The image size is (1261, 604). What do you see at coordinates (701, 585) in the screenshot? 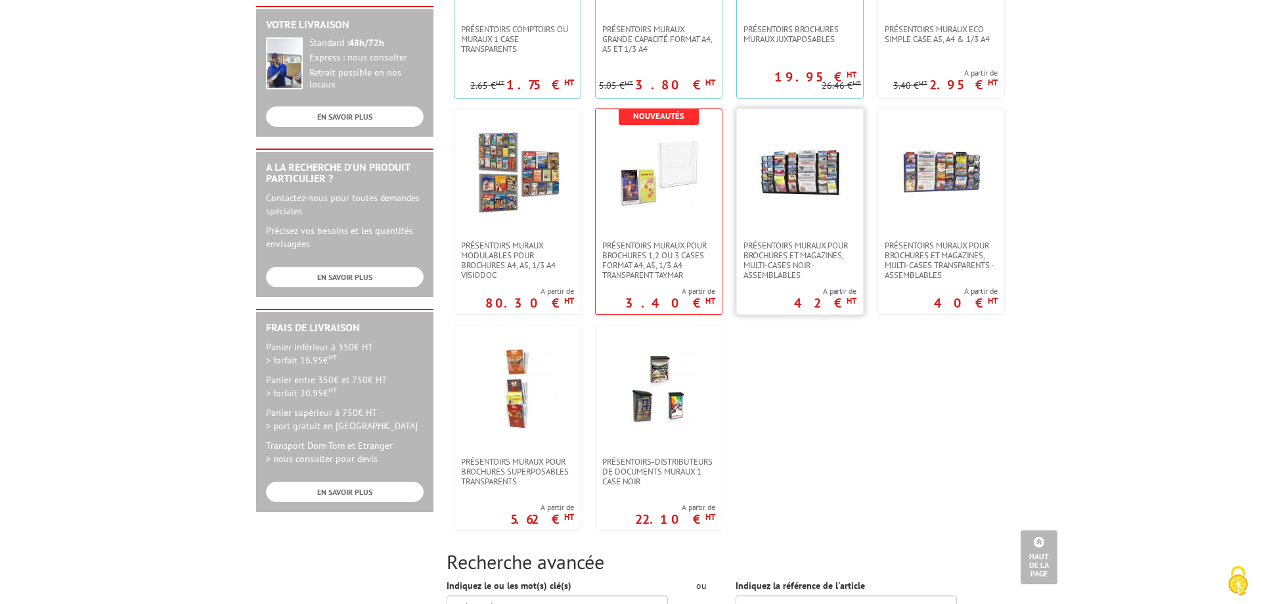
I see `div: ou` at bounding box center [701, 585].